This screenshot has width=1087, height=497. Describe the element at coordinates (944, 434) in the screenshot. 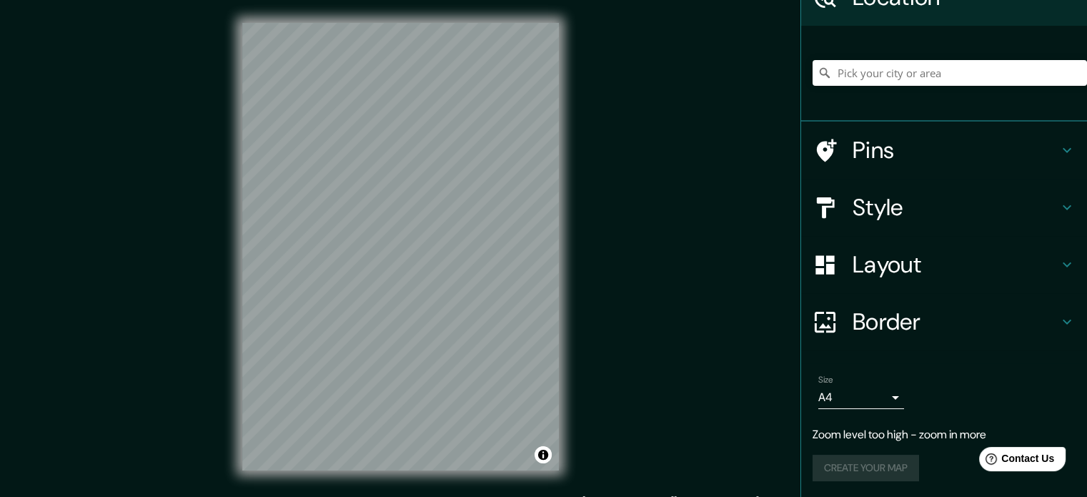

I see `p: Zoom level too high - zoom in more` at that location.